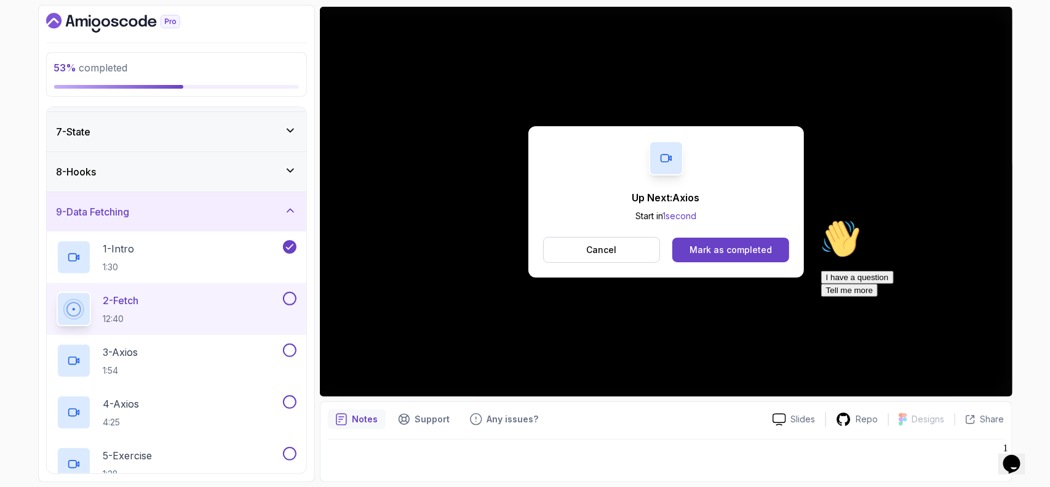 The width and height of the screenshot is (1050, 487). What do you see at coordinates (65, 68) in the screenshot?
I see `span: 53 %` at bounding box center [65, 68].